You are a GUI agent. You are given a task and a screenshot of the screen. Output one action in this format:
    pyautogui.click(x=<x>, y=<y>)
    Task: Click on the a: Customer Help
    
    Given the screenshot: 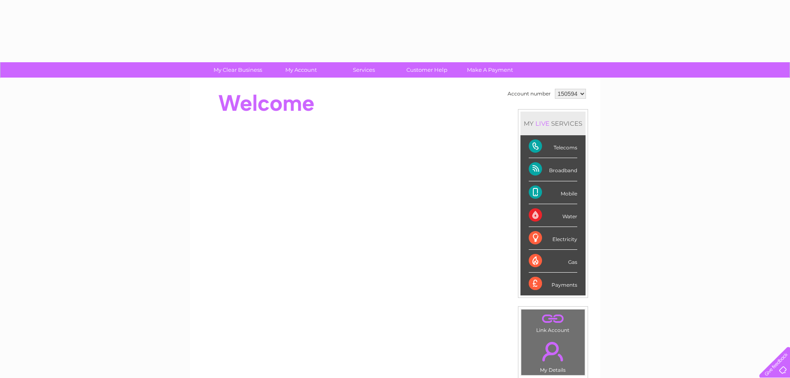 What is the action you would take?
    pyautogui.click(x=427, y=70)
    